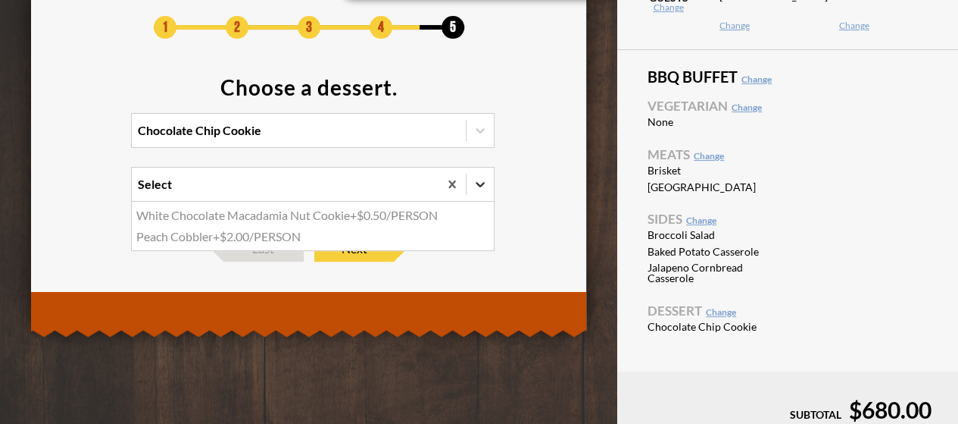  What do you see at coordinates (165, 27) in the screenshot?
I see `span: 1` at bounding box center [165, 27].